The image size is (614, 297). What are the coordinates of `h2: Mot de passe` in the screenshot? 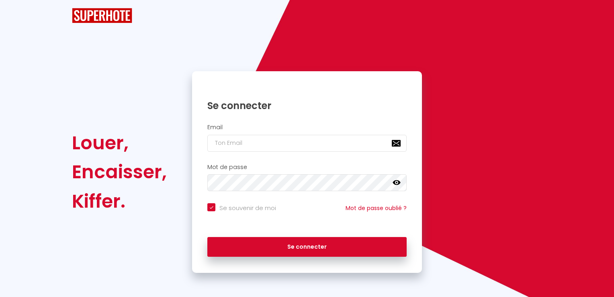 It's located at (307, 167).